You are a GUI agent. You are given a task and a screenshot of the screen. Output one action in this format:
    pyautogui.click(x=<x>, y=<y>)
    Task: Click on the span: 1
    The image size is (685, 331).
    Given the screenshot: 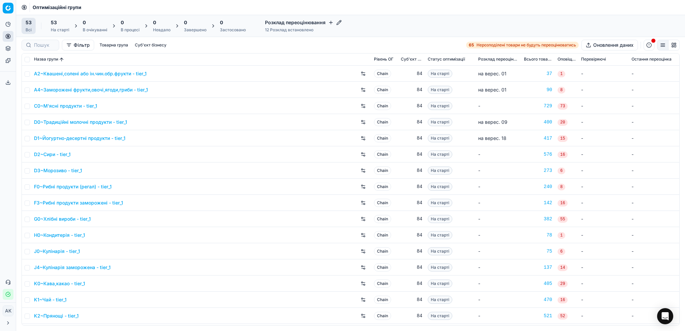 What is the action you would take?
    pyautogui.click(x=562, y=236)
    